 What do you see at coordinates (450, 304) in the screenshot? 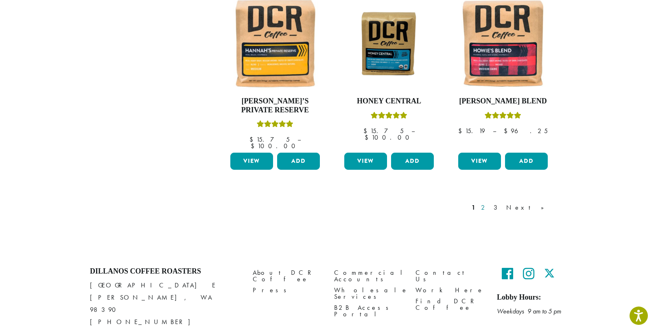
I see `a: Find DCR Coffee` at bounding box center [450, 304].